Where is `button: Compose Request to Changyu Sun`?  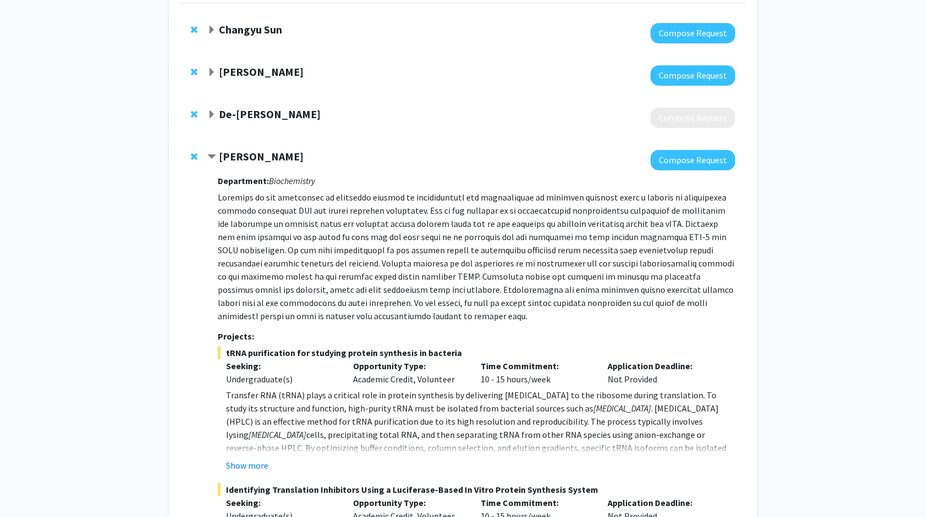
button: Compose Request to Changyu Sun is located at coordinates (693, 33).